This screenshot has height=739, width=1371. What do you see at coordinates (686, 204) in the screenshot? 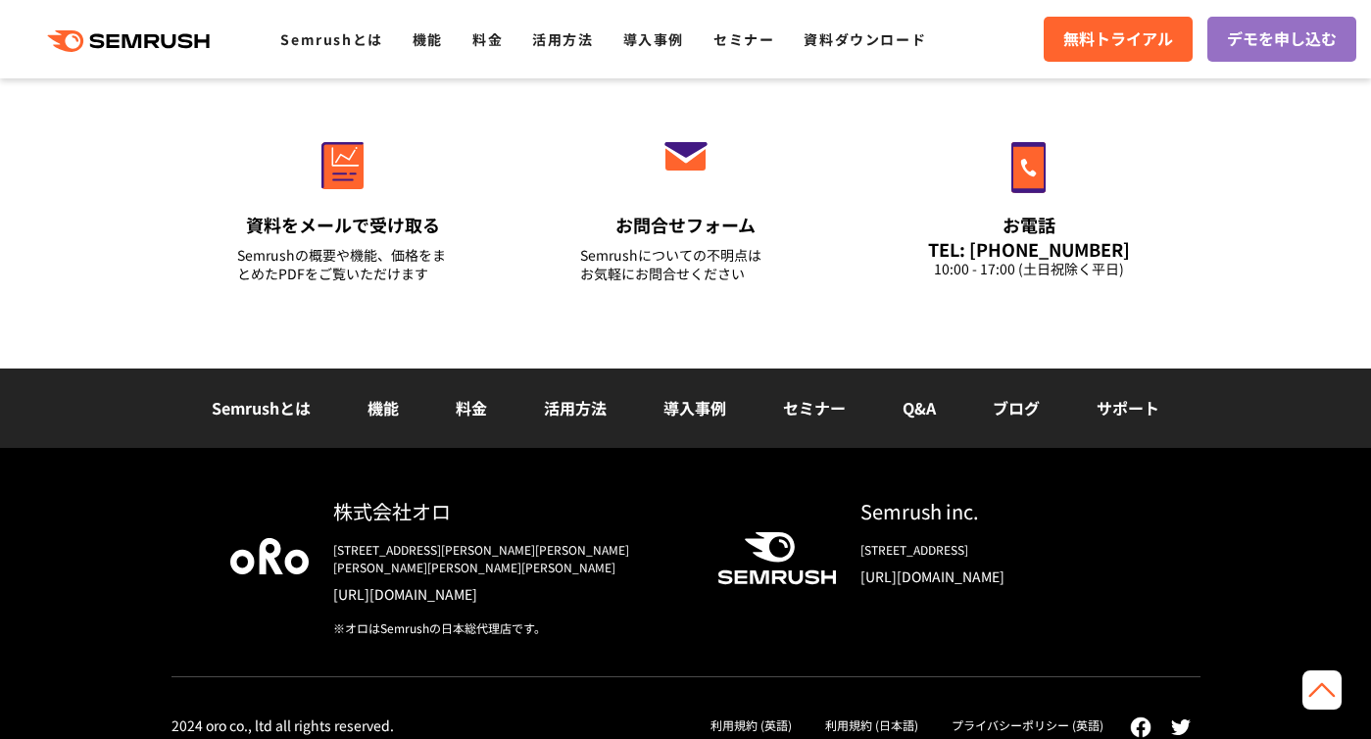
I see `a: お問合せフォーム Semrushについての不明点はお気軽にお問合せください` at bounding box center [686, 204].